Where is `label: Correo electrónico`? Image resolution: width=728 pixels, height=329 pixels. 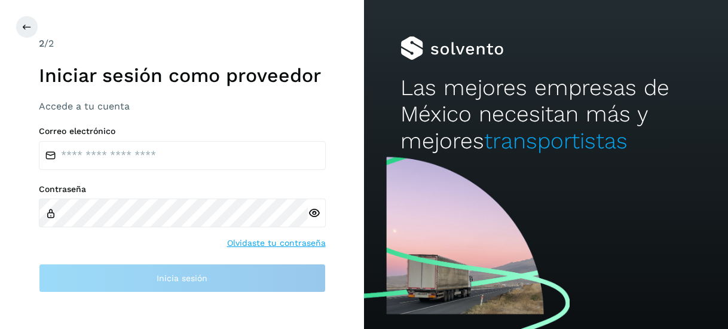 label: Correo electrónico is located at coordinates (182, 131).